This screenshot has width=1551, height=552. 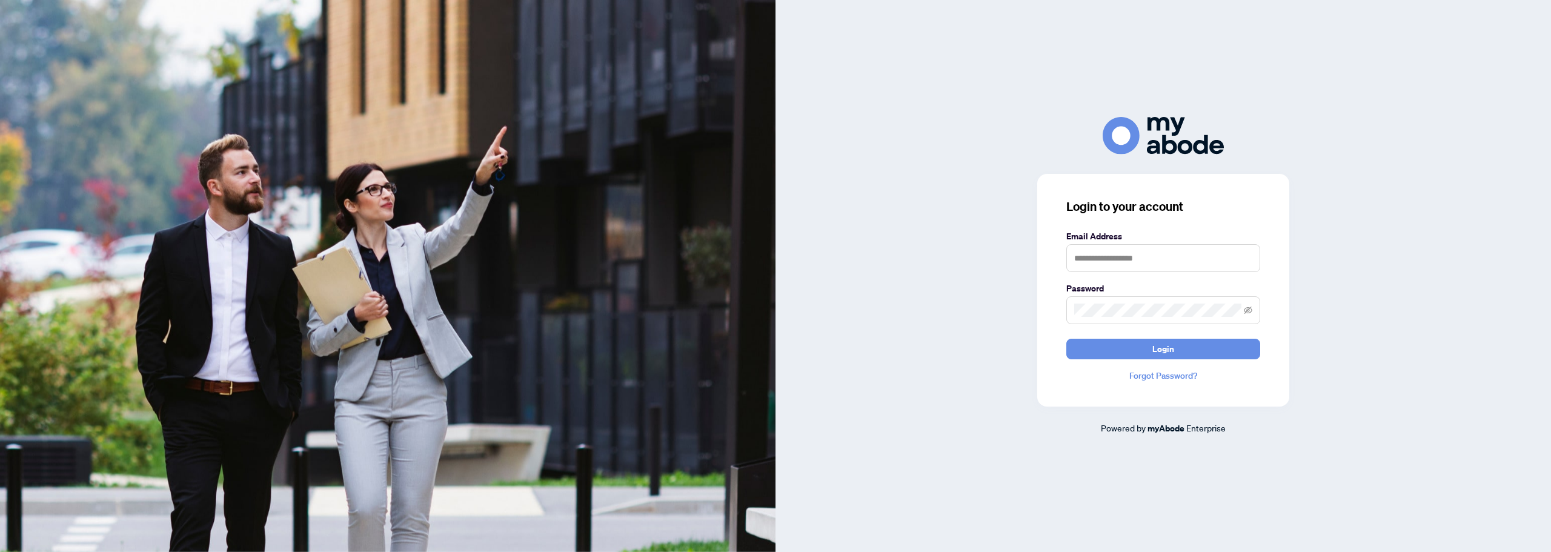 What do you see at coordinates (1205, 428) in the screenshot?
I see `span: Enterprise` at bounding box center [1205, 428].